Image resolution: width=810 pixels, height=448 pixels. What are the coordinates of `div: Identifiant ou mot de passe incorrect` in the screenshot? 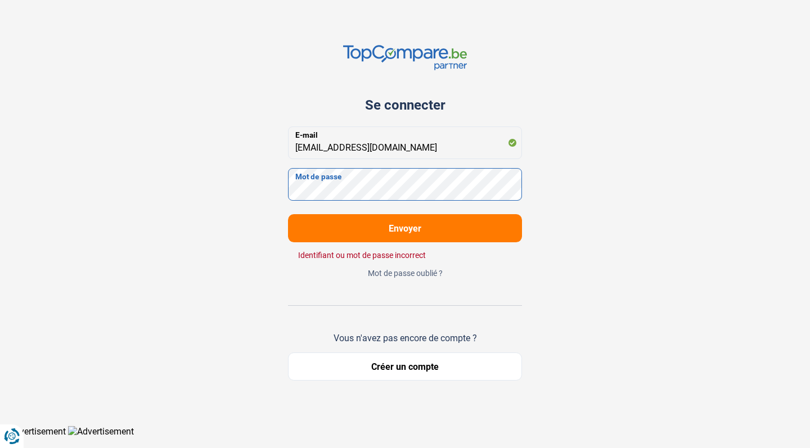 It's located at (405, 255).